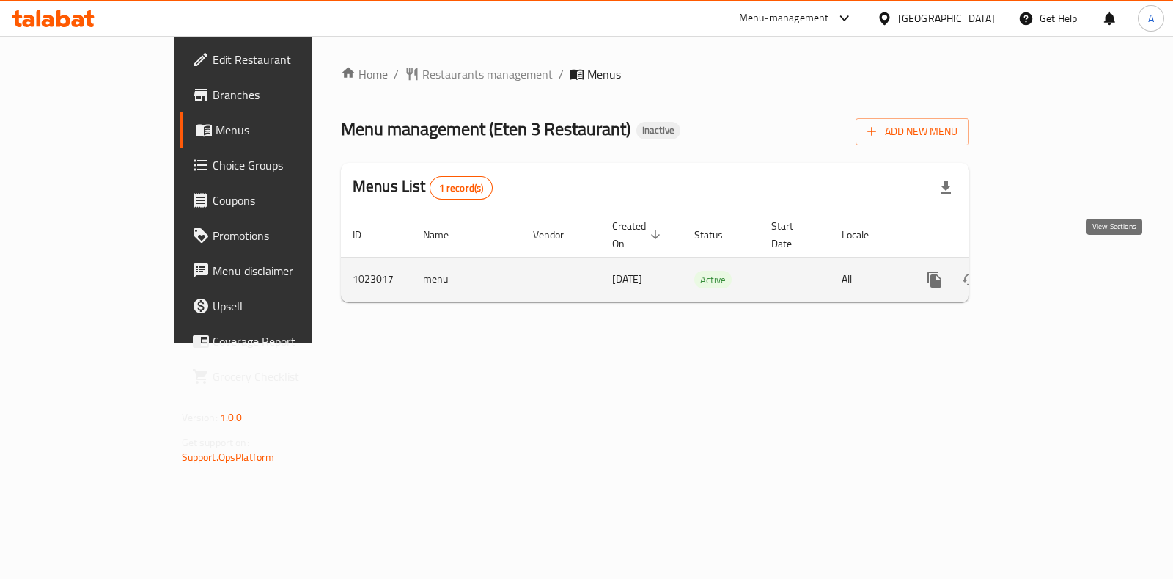 This screenshot has width=1173, height=579. Describe the element at coordinates (275, 165) in the screenshot. I see `a: Choice Groups` at that location.